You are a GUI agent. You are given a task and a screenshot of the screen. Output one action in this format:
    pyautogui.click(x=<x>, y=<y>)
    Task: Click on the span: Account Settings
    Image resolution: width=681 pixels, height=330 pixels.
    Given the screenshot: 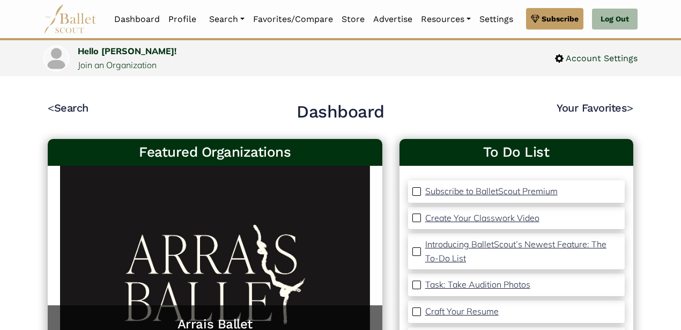 What is the action you would take?
    pyautogui.click(x=601, y=58)
    